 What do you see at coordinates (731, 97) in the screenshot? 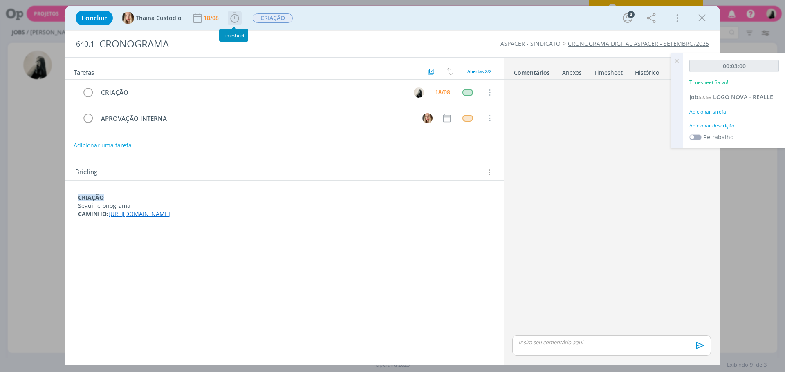
I see `a: Job52.53LOGO NOVA - REALLE` at bounding box center [731, 97].